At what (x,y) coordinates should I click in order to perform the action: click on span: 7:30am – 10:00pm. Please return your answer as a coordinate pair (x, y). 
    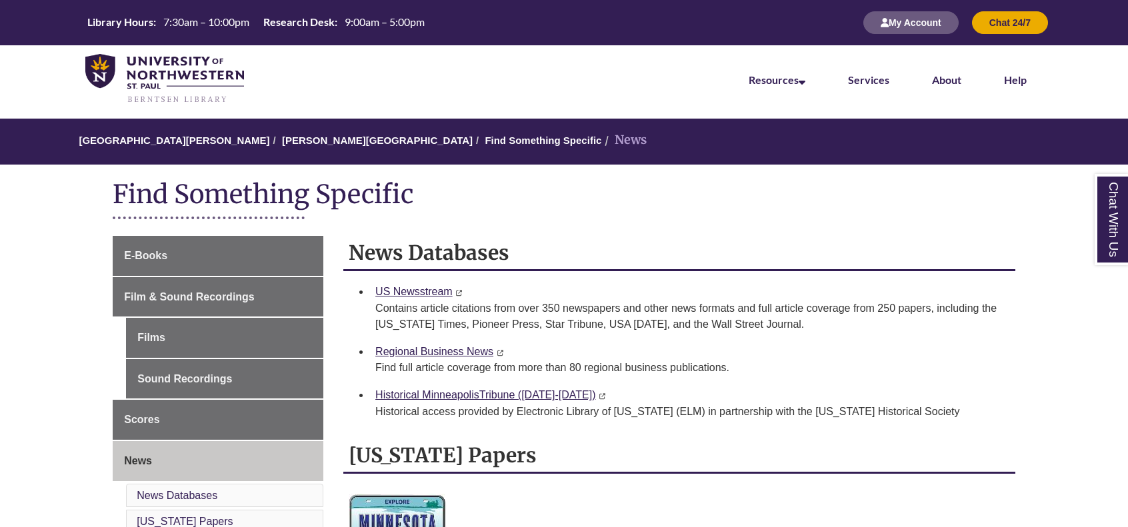
    Looking at the image, I should click on (206, 21).